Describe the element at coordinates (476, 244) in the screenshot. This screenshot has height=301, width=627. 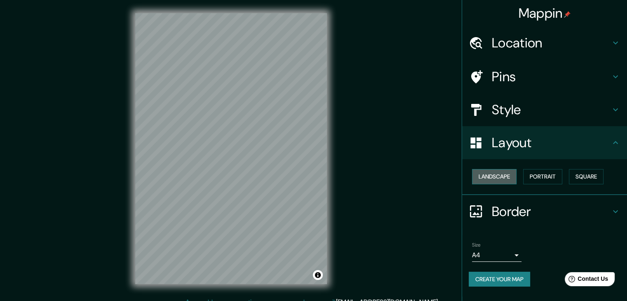
I see `label: Size` at that location.